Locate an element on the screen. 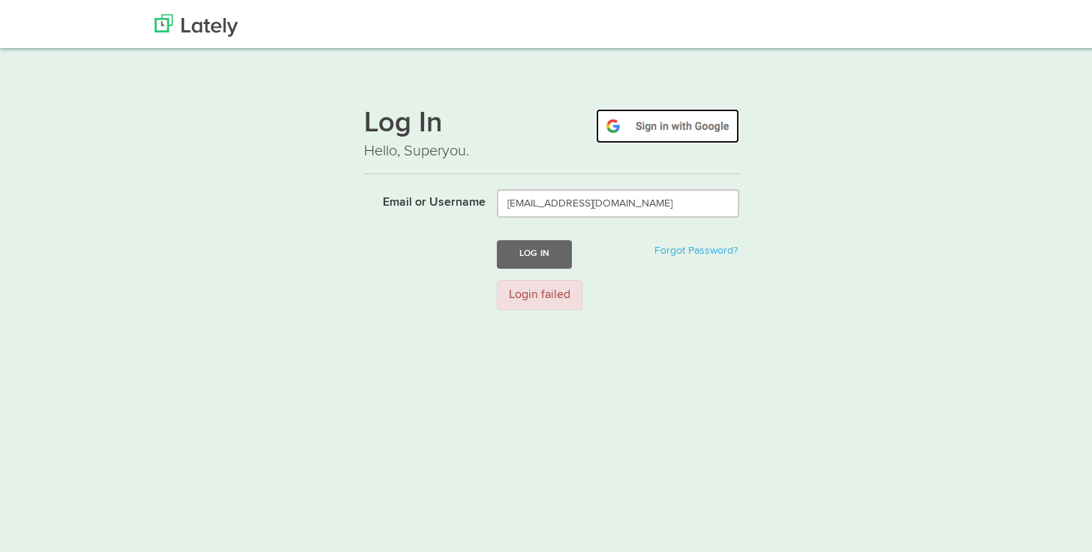 This screenshot has height=554, width=1092. h1: Log In is located at coordinates (552, 122).